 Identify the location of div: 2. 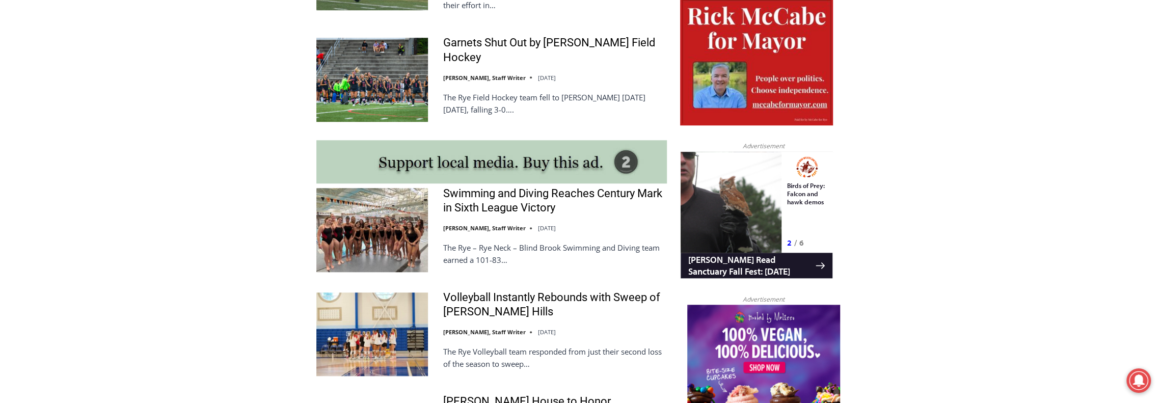
(109, 91).